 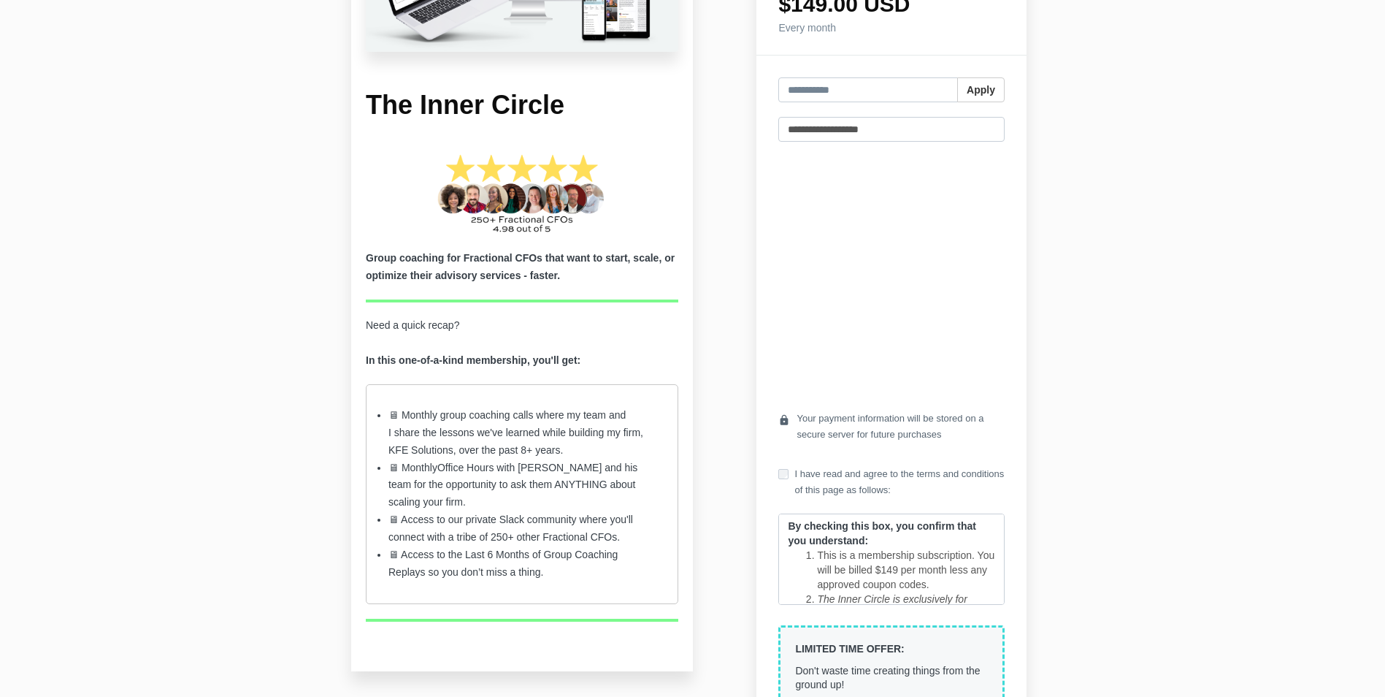 What do you see at coordinates (901, 427) in the screenshot?
I see `span: Your payment information will be stored on a secure server for future purchases` at bounding box center [901, 427].